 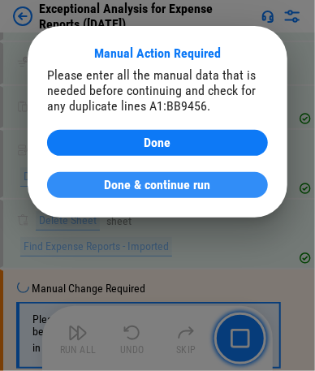 I want to click on span: Done & continue run, so click(x=157, y=185).